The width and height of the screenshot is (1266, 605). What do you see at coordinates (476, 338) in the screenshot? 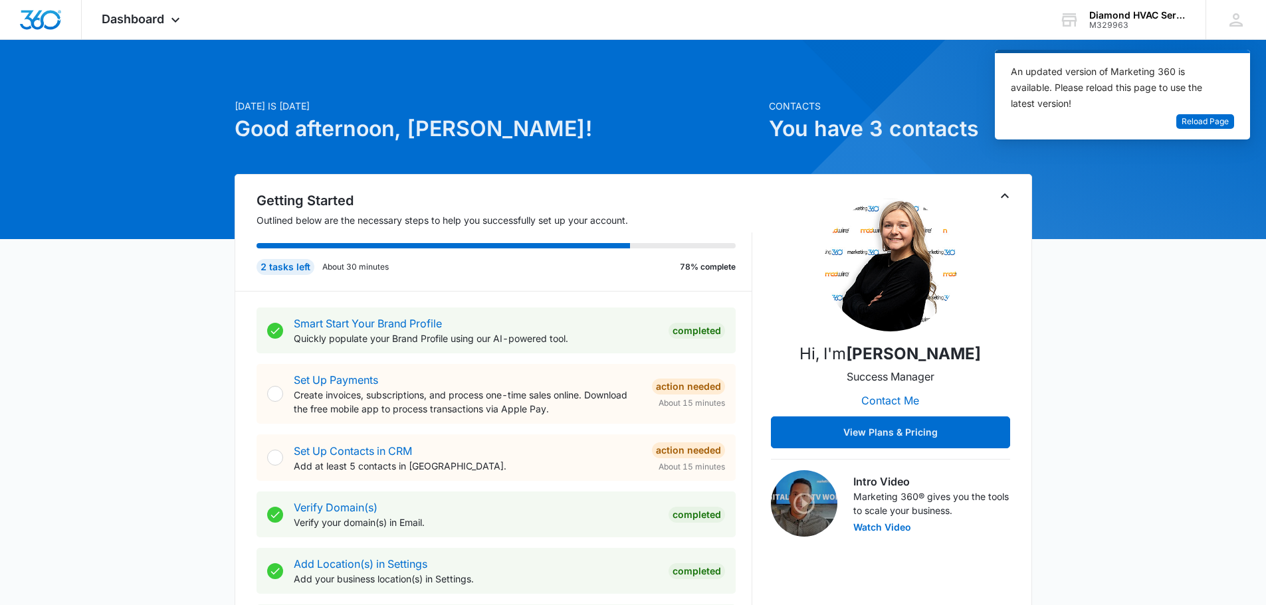
I see `p: Quickly populate your Brand Profile using our AI-powered tool.` at bounding box center [476, 338].